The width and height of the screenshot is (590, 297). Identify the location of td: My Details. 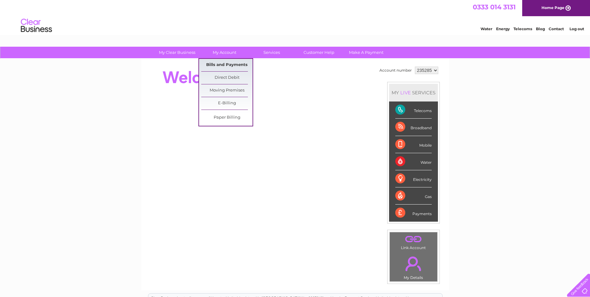
(413, 266).